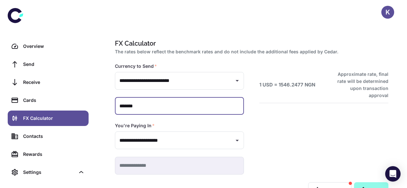 This screenshot has width=407, height=188. Describe the element at coordinates (48, 82) in the screenshot. I see `a: Receive` at that location.